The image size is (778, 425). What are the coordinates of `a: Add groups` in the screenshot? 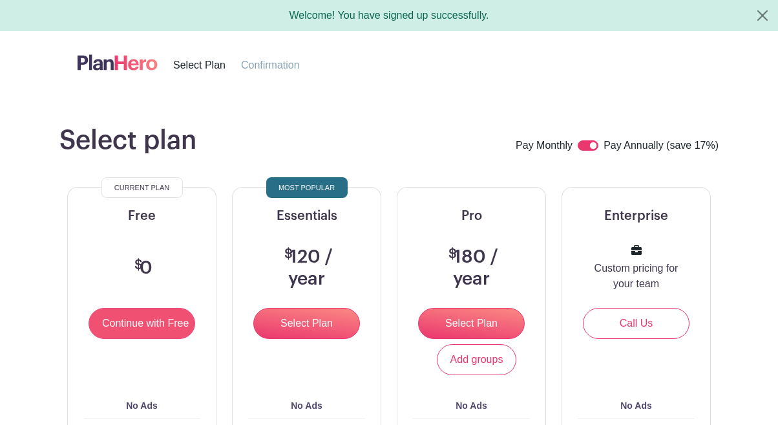 It's located at (477, 359).